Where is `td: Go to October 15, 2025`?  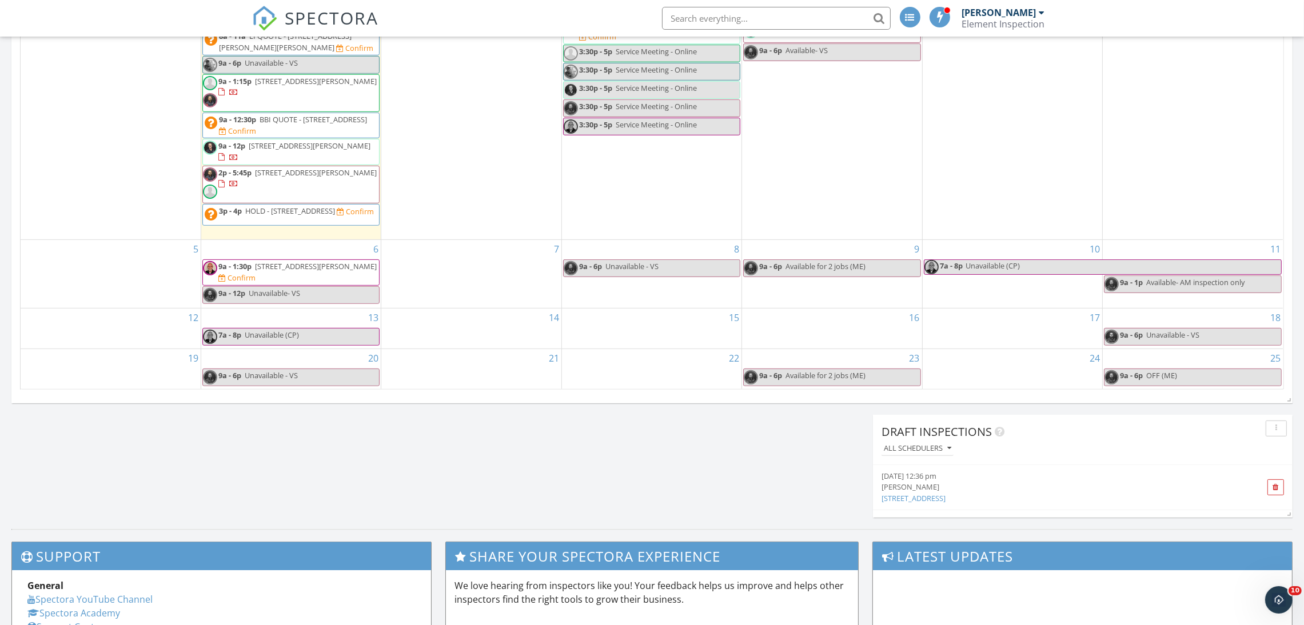
td: Go to October 15, 2025 is located at coordinates (651, 328).